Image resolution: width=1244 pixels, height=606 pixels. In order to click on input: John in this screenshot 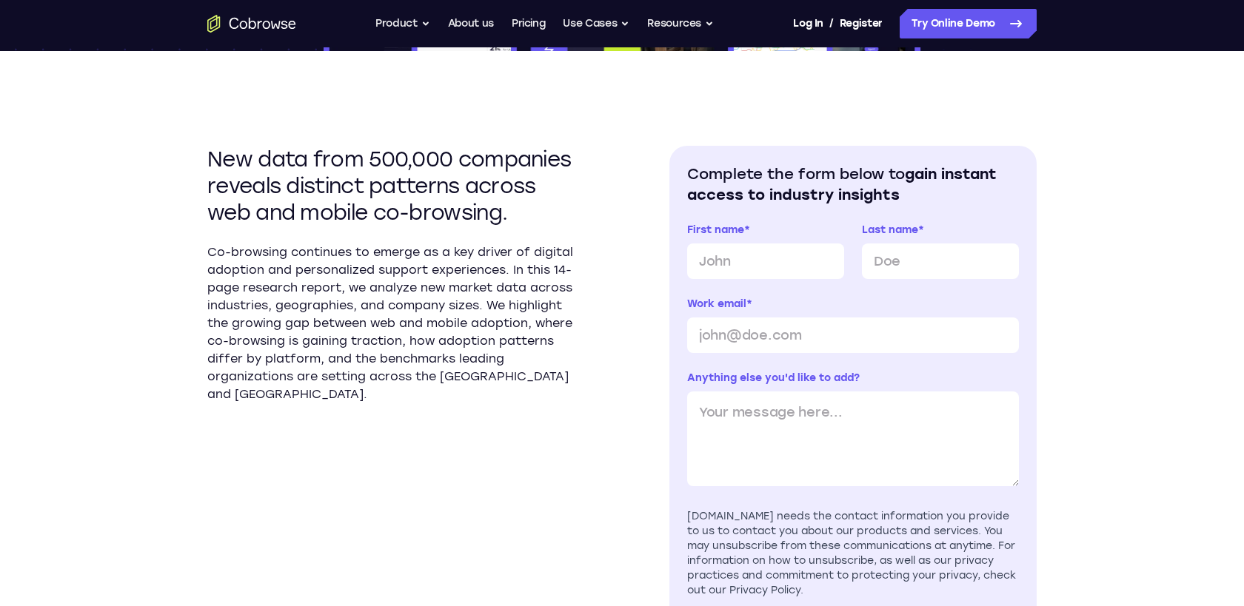, I will do `click(765, 261)`.